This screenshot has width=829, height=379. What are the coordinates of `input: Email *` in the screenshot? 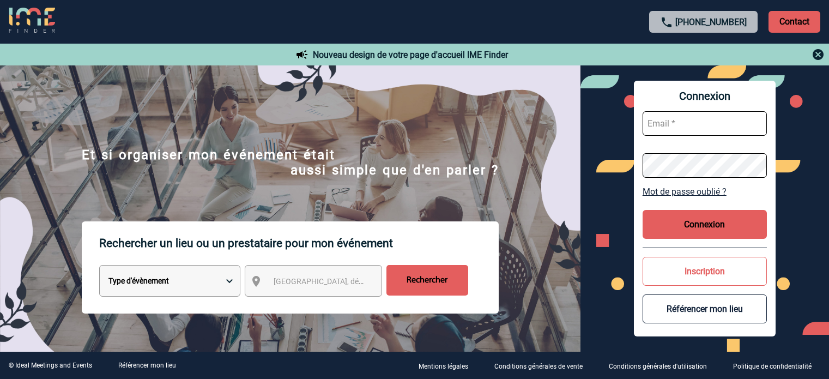 It's located at (705, 123).